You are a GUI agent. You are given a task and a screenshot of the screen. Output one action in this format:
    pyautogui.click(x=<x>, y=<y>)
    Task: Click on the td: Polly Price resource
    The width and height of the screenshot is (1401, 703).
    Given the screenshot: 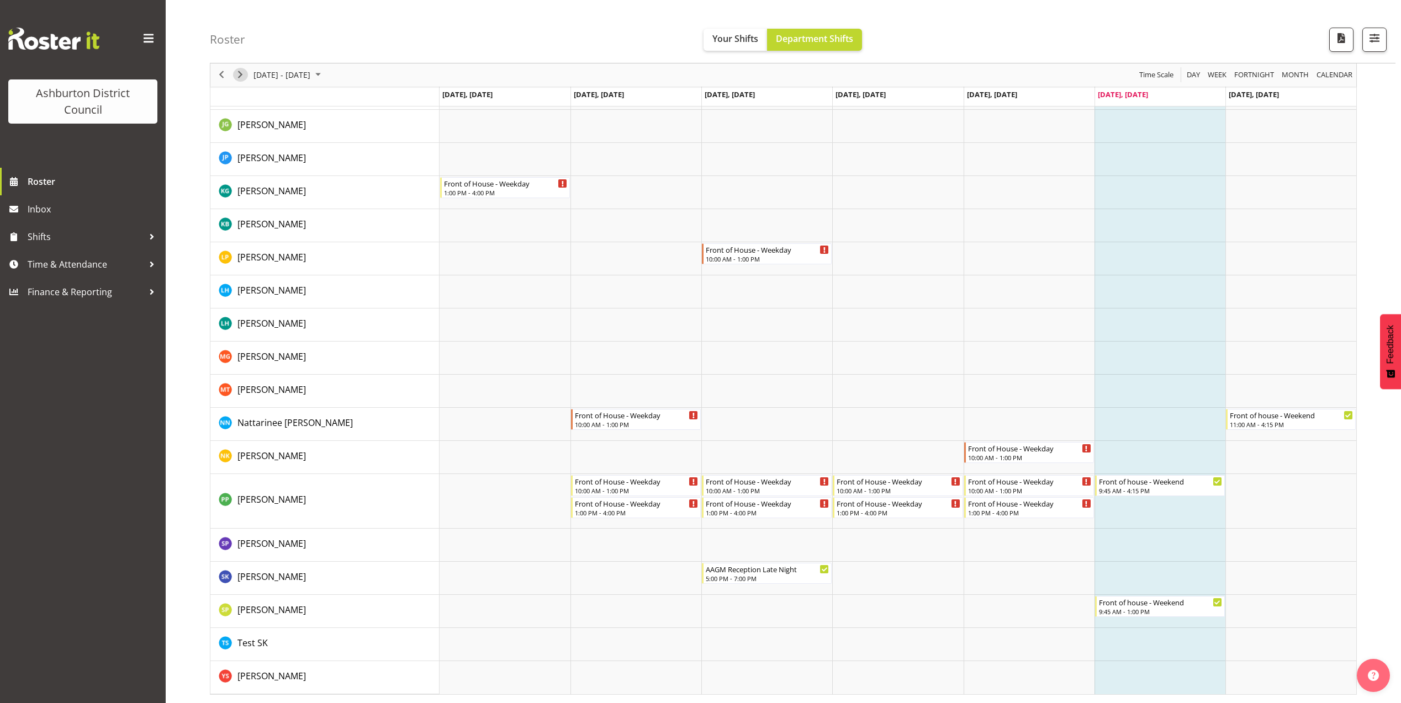 What is the action you would take?
    pyautogui.click(x=325, y=501)
    